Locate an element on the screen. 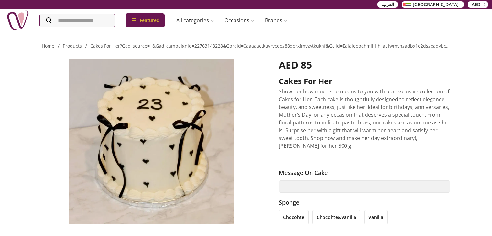 The image size is (492, 236). h3: Message on cake is located at coordinates (364, 173).